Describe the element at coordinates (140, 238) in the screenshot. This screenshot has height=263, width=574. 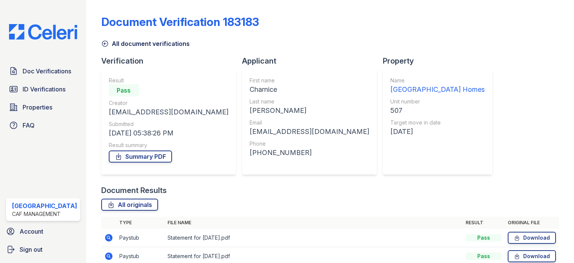
I see `td: Paystub` at that location.